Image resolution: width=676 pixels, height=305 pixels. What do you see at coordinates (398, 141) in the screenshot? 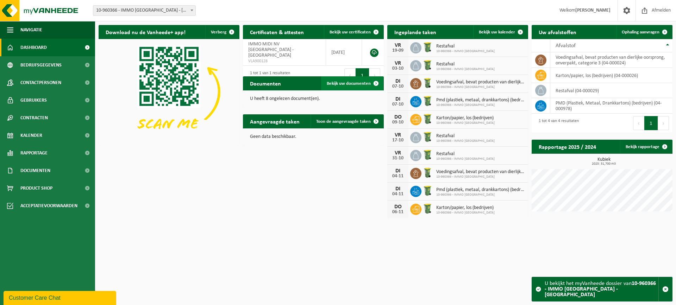
I see `div: 17-10` at bounding box center [398, 141].